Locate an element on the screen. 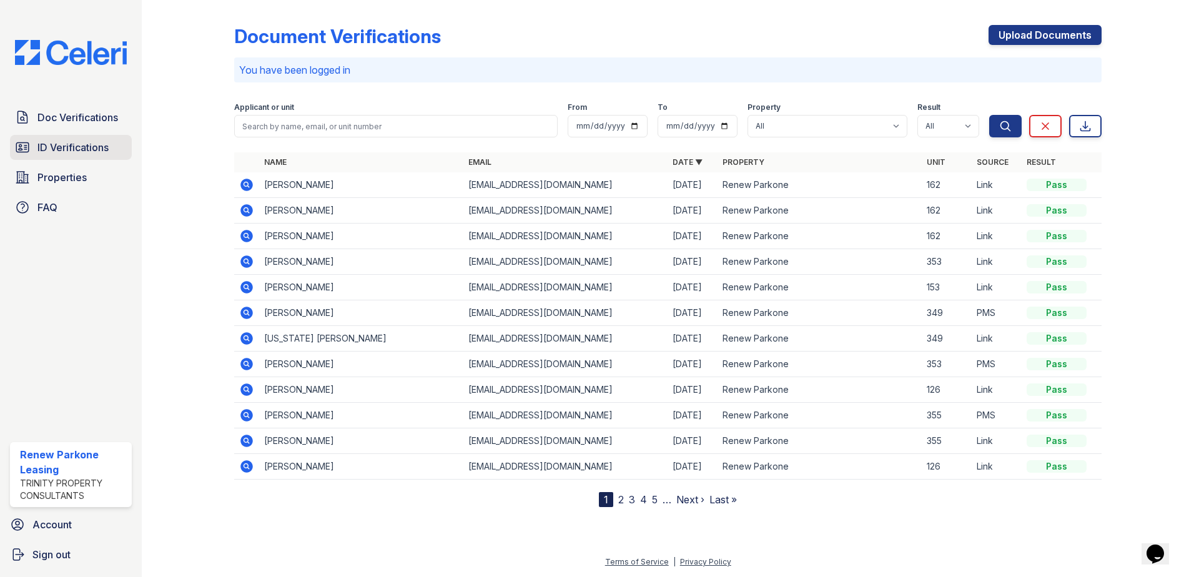 This screenshot has height=577, width=1194. a: Unit is located at coordinates (936, 162).